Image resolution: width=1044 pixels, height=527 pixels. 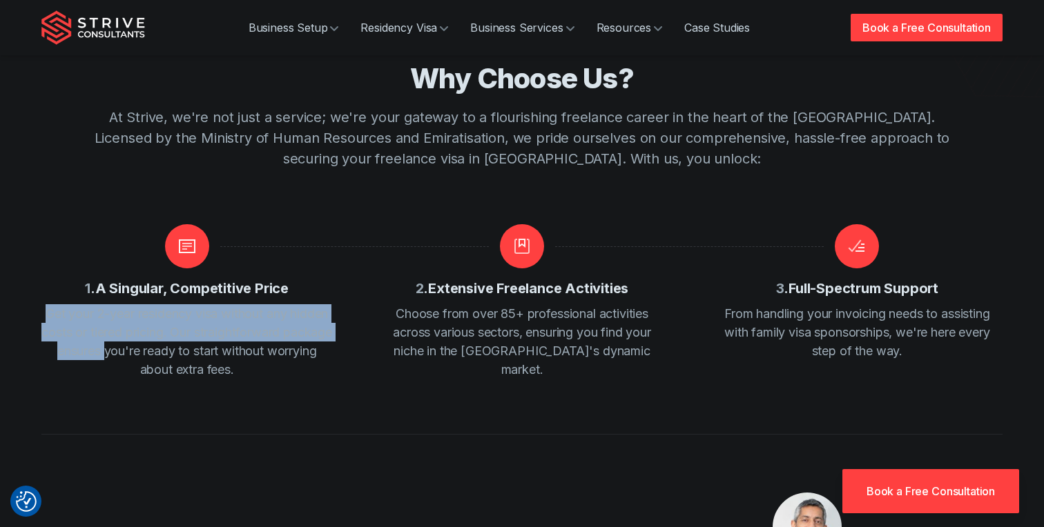 What do you see at coordinates (629, 28) in the screenshot?
I see `a: Resources` at bounding box center [629, 28].